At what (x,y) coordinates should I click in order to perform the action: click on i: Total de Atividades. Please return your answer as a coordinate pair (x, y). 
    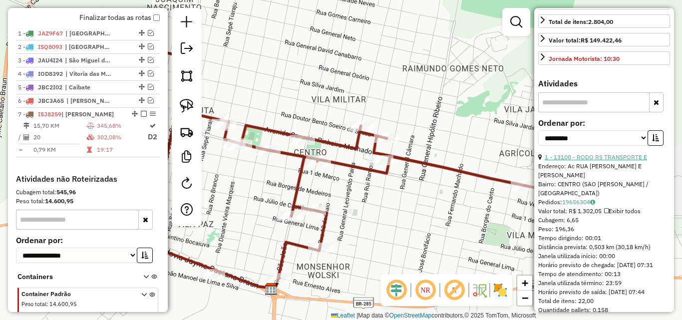
    Looking at the image, I should click on (26, 137).